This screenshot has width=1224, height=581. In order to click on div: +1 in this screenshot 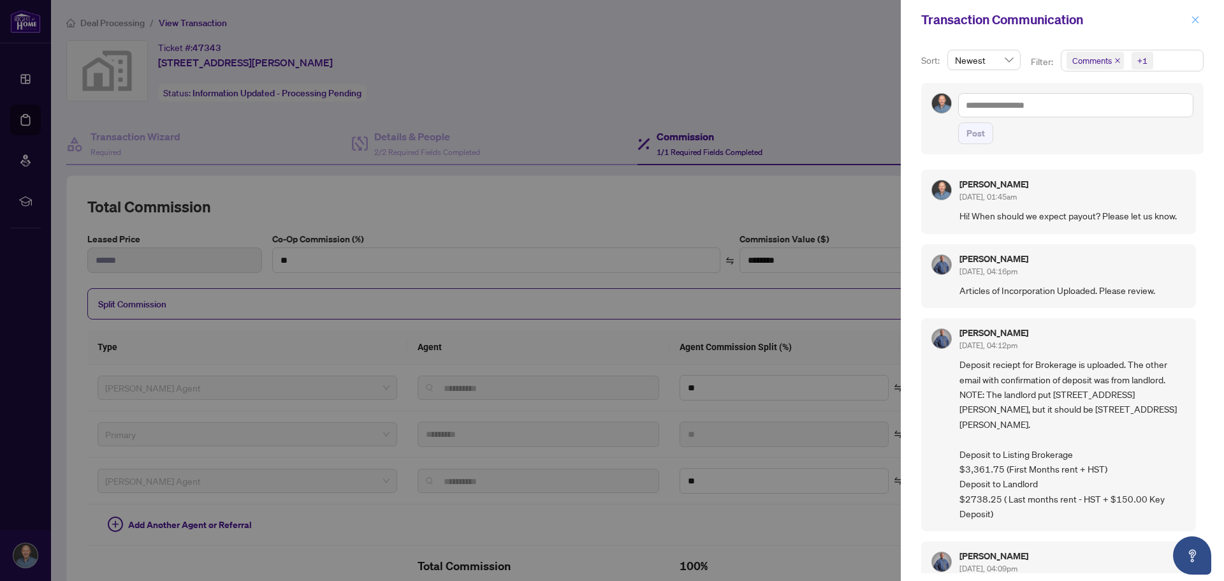, I will do `click(1143, 61)`.